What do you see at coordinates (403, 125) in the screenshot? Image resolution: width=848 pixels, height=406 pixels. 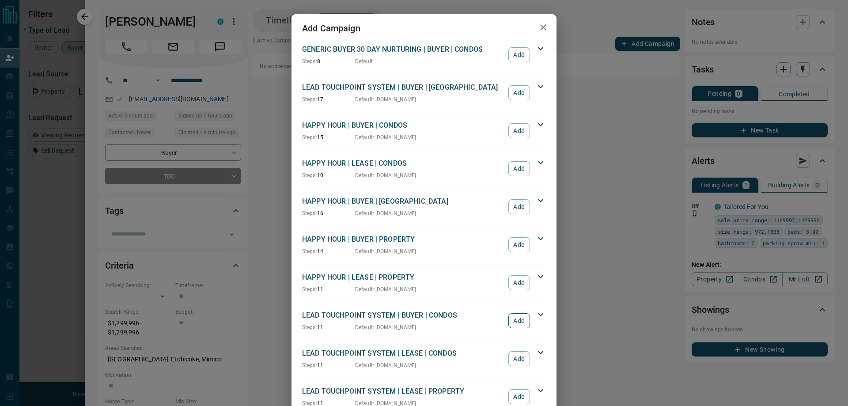 I see `p: HAPPY HOUR | BUYER | CONDOS` at bounding box center [403, 125].